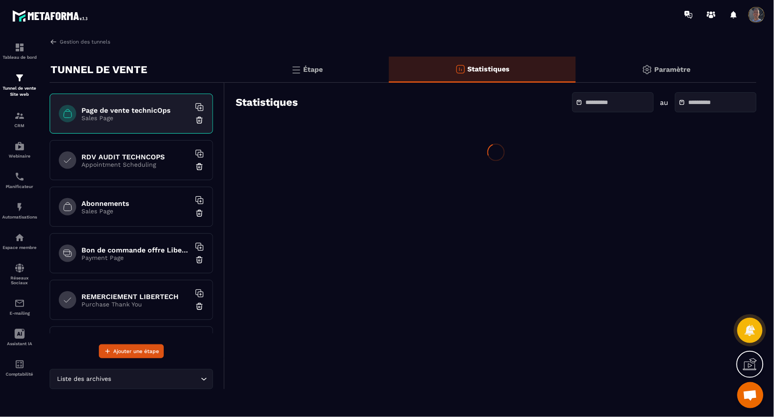  What do you see at coordinates (751, 396) in the screenshot?
I see `div: Ouvrir le chat` at bounding box center [751, 396].